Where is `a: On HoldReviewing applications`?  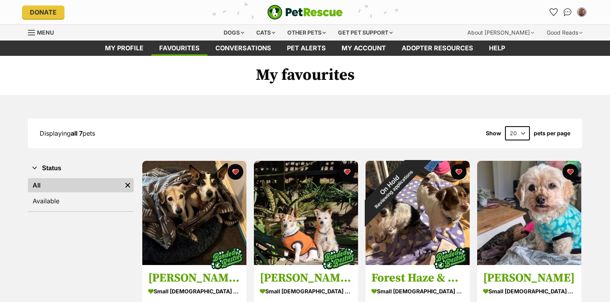 a: On HoldReviewing applications is located at coordinates (418, 263).